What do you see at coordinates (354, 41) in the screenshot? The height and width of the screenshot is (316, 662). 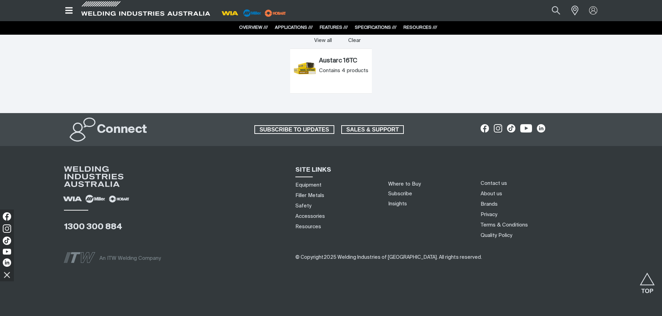 I see `button: Clear all last viewed products` at bounding box center [354, 41].